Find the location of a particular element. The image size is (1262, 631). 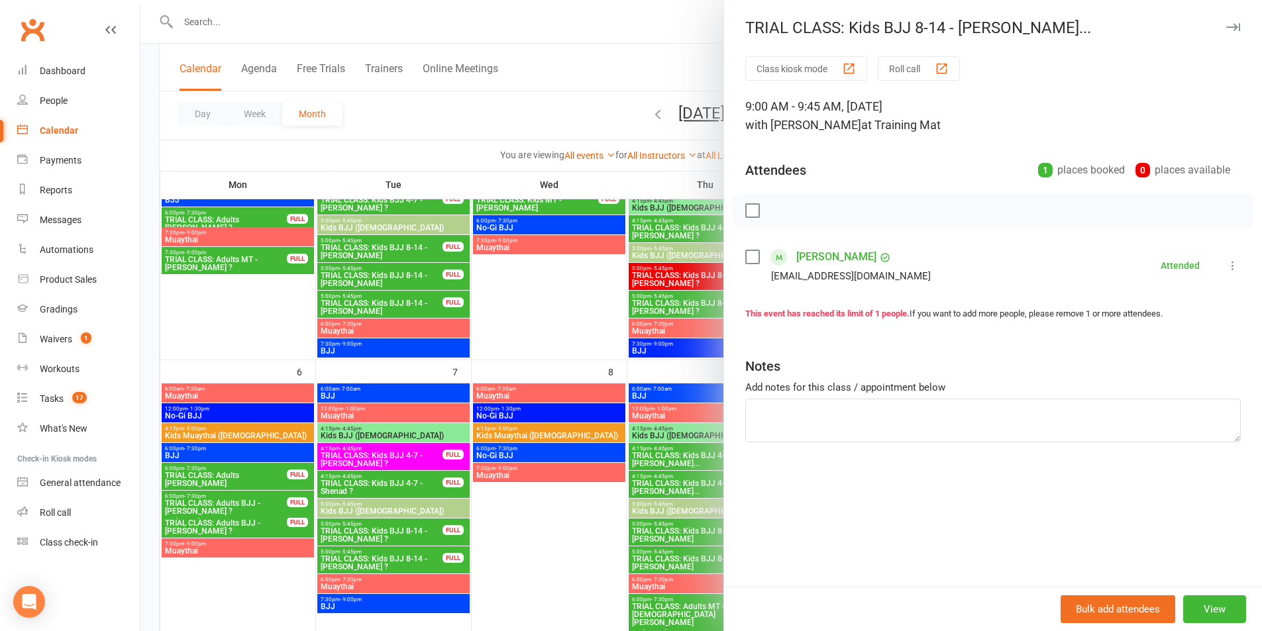

button: View is located at coordinates (1214, 609).